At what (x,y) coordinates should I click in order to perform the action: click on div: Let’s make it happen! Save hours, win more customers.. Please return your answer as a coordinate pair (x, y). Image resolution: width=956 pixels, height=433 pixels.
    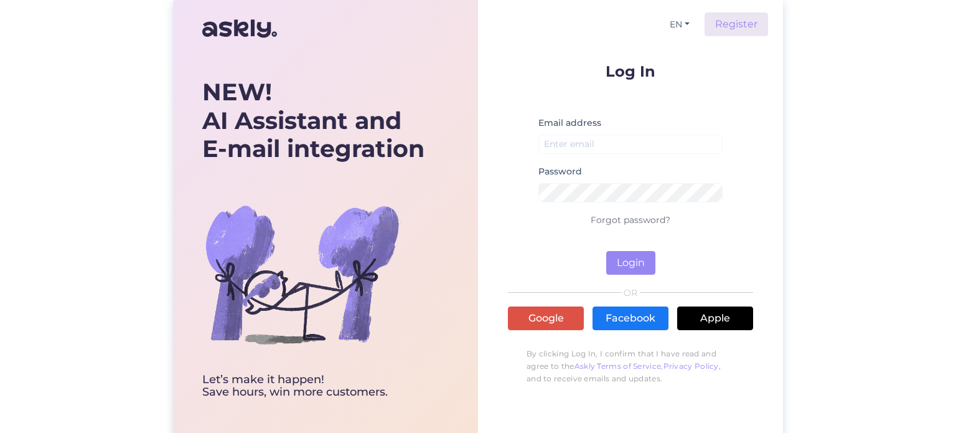
    Looking at the image, I should click on (313, 386).